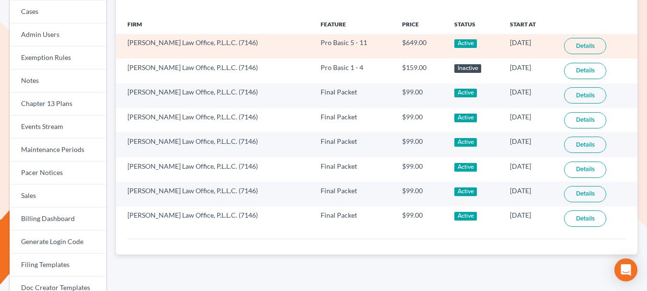 The height and width of the screenshot is (291, 647). Describe the element at coordinates (420, 24) in the screenshot. I see `th: Price` at that location.